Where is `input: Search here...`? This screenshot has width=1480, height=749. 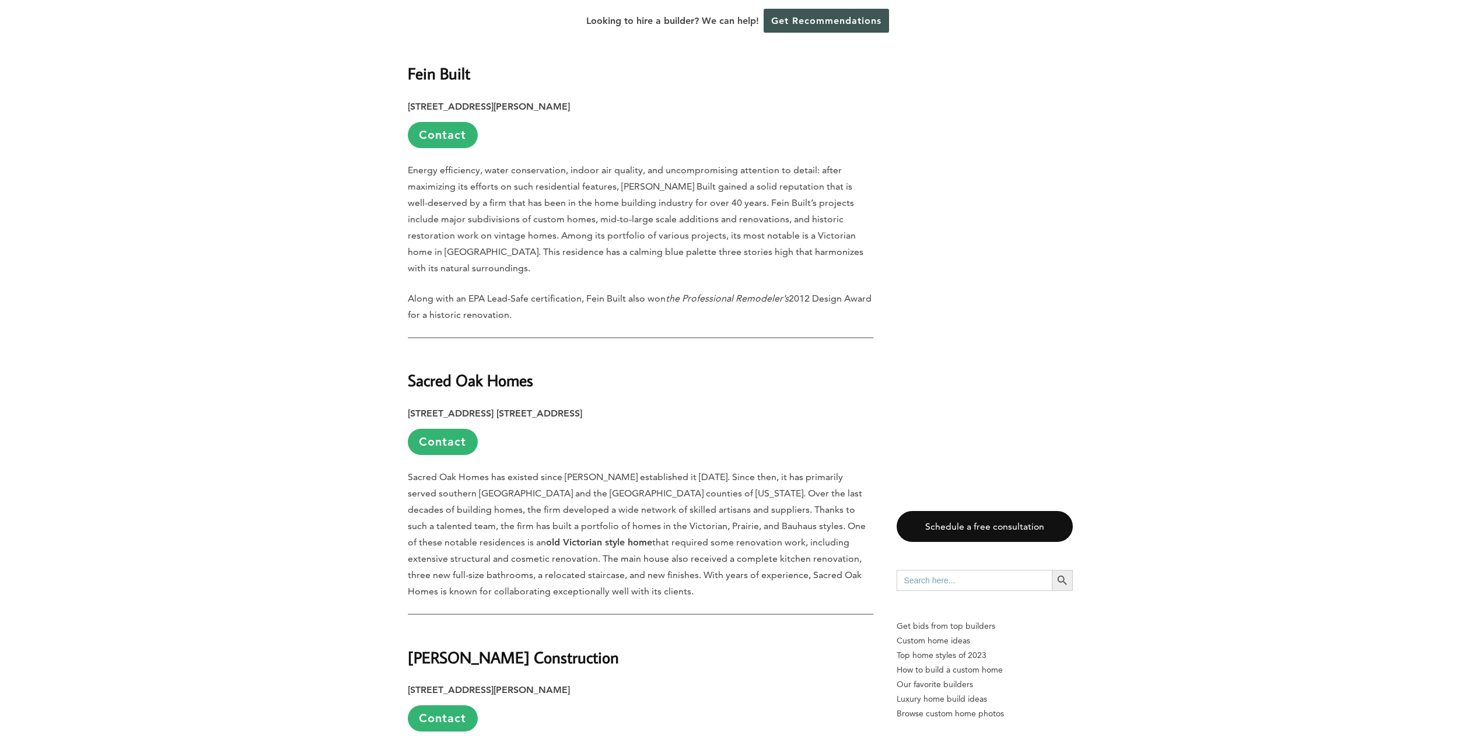
input: Search here... is located at coordinates (974, 580).